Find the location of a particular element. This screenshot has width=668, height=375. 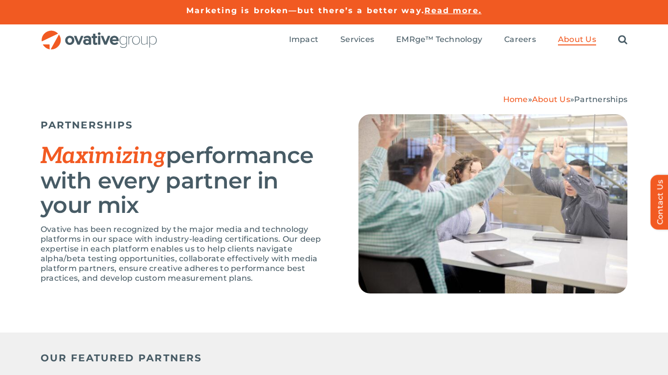

span: Partnerships is located at coordinates (600, 99).